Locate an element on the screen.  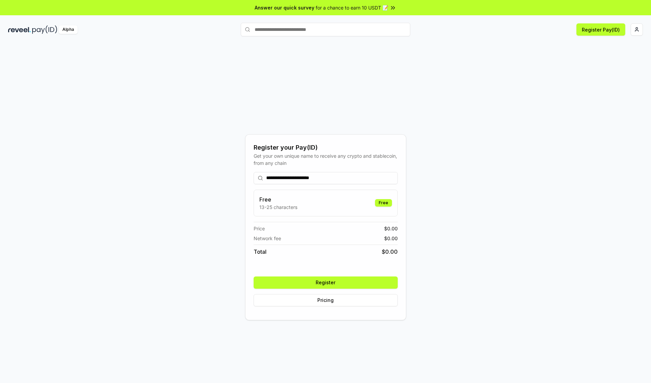
p: 13-25 characters is located at coordinates (278, 207).